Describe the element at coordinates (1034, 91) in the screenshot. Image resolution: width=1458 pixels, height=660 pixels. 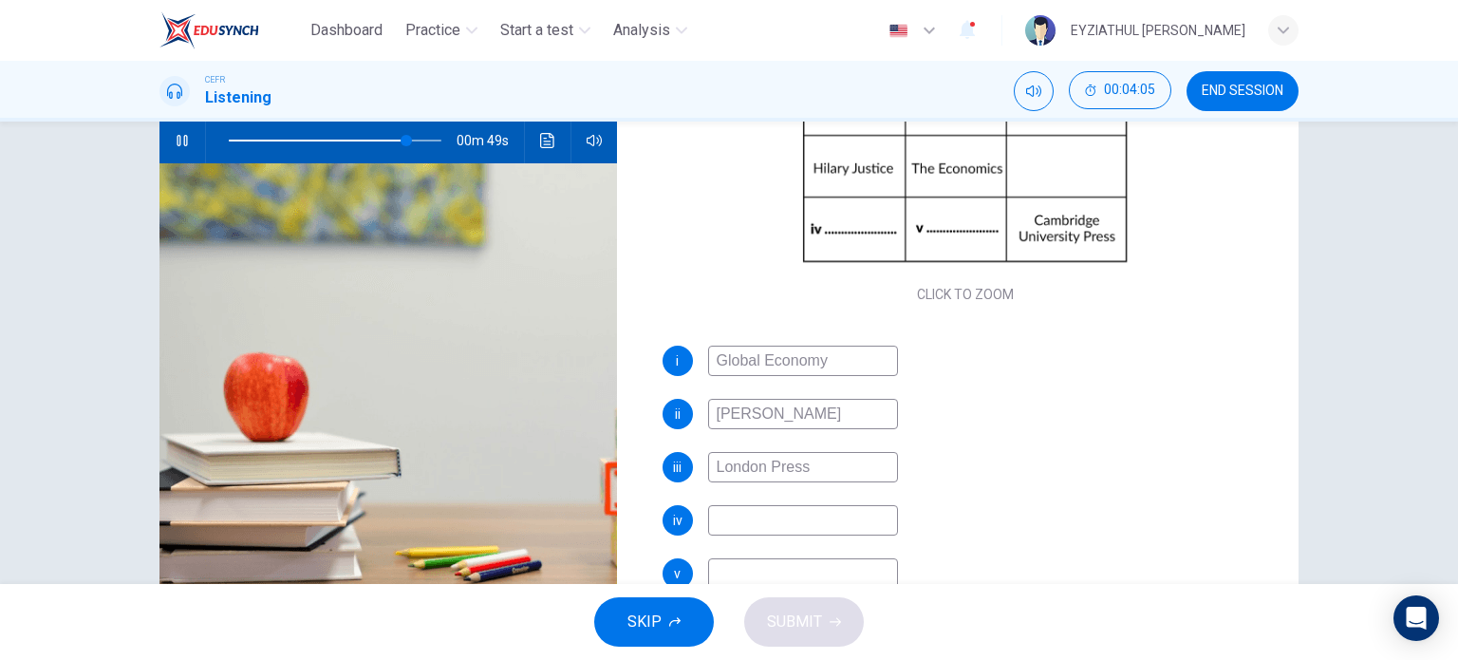
I see `div: Mute` at that location.